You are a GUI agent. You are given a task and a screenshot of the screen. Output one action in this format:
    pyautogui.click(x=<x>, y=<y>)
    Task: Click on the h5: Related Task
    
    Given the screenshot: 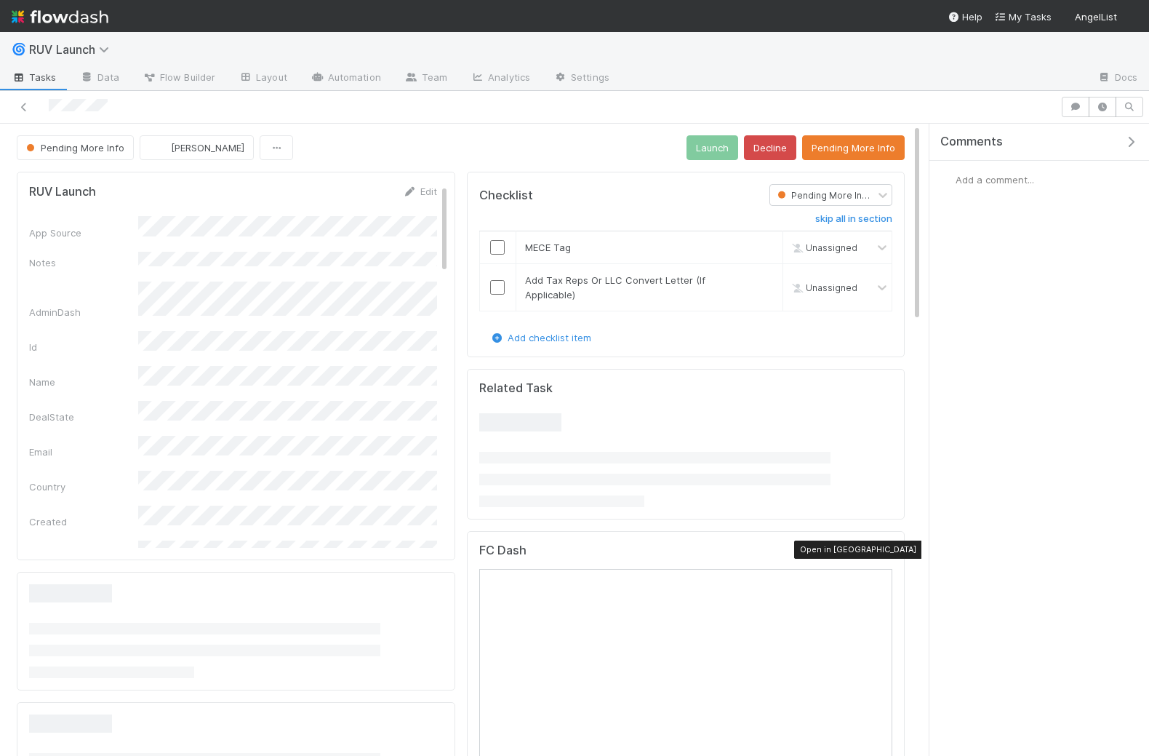 What is the action you would take?
    pyautogui.click(x=516, y=388)
    